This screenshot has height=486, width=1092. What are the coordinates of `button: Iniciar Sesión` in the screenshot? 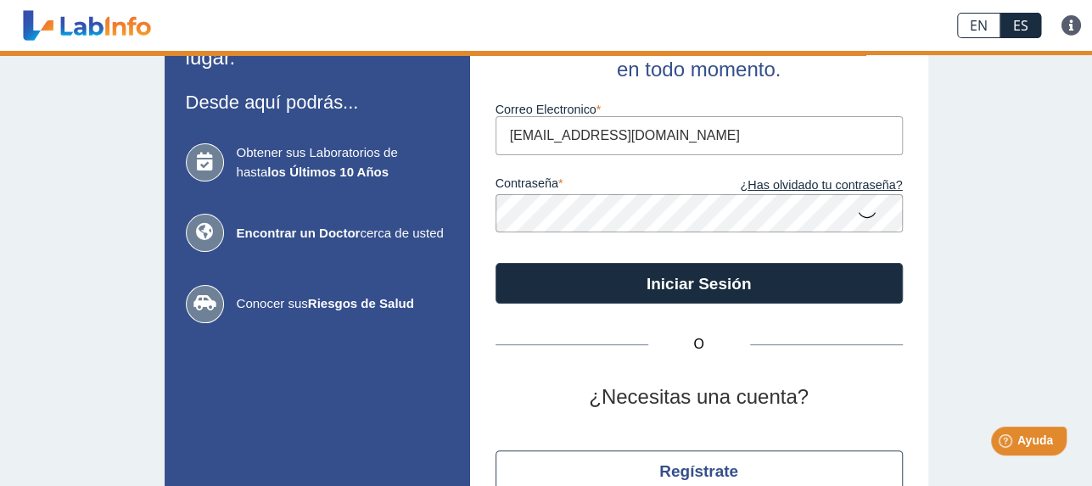 It's located at (699, 283).